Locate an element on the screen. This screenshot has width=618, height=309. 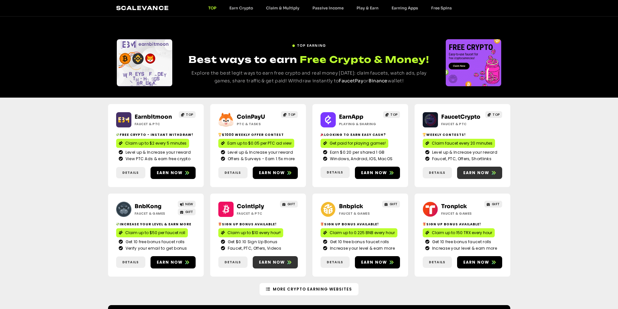
span: Claim up to $10 every hour! is located at coordinates (254, 233).